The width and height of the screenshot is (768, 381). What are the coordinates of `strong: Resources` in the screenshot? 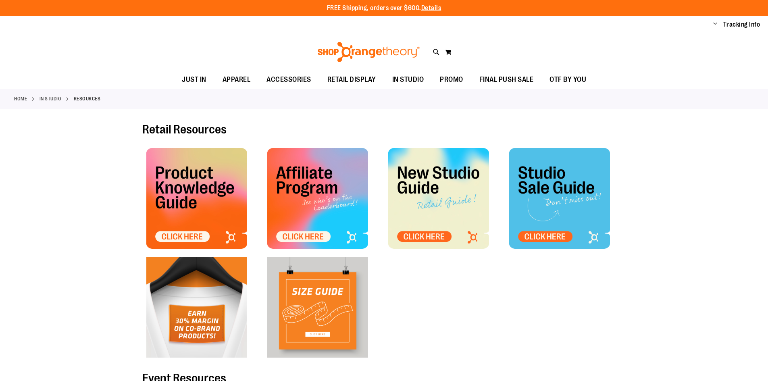 It's located at (87, 99).